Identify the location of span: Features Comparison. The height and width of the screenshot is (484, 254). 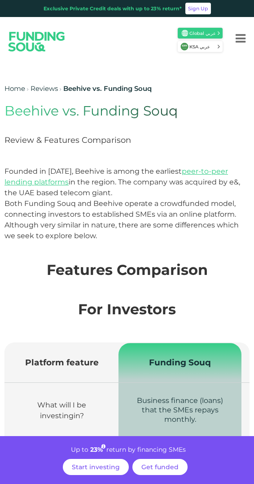
(127, 270).